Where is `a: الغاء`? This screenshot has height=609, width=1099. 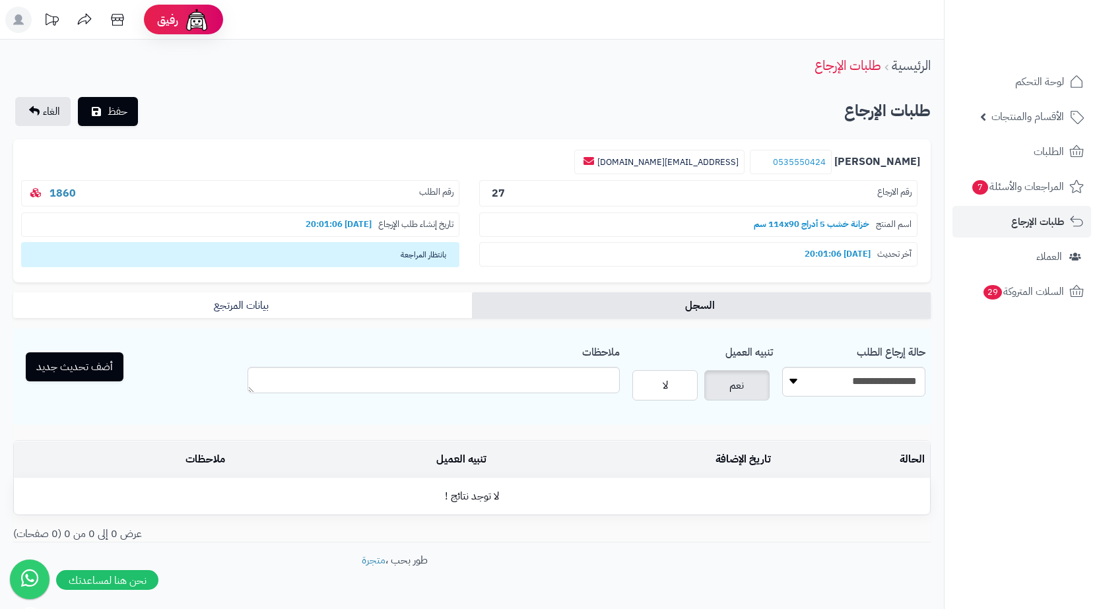
a: الغاء is located at coordinates (43, 112).